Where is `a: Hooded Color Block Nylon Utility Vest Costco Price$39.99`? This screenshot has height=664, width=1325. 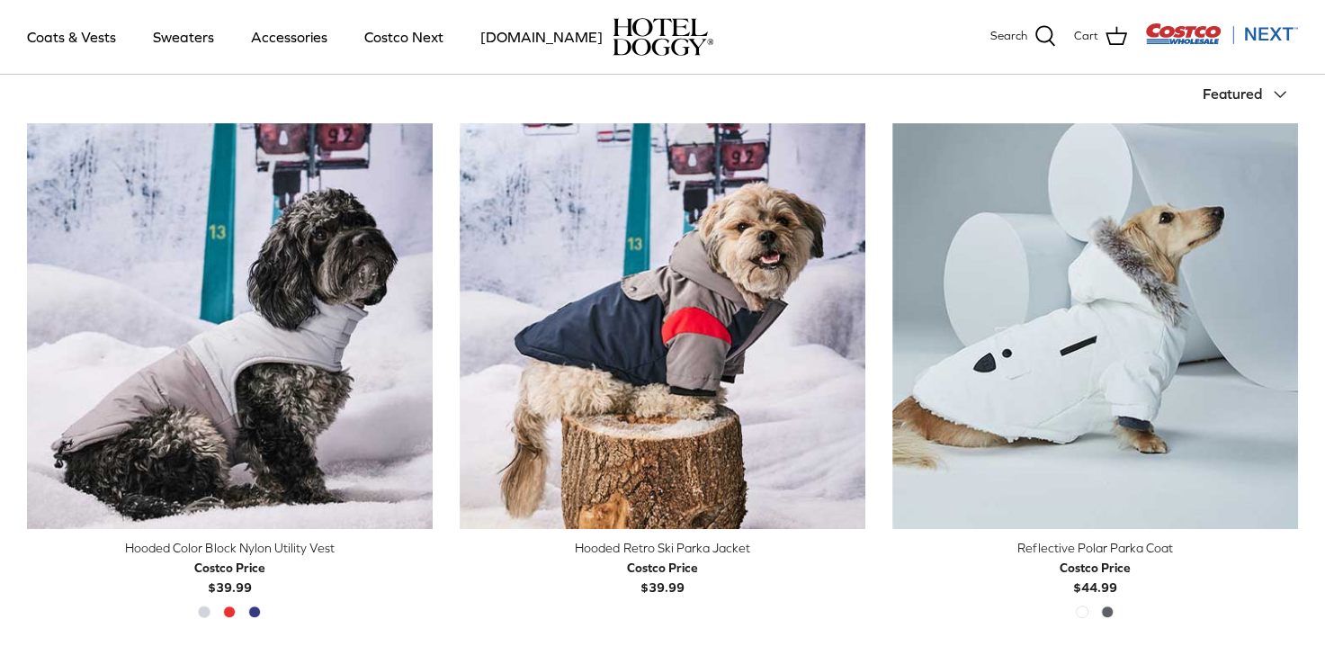
a: Hooded Color Block Nylon Utility Vest Costco Price$39.99 is located at coordinates (229, 568).